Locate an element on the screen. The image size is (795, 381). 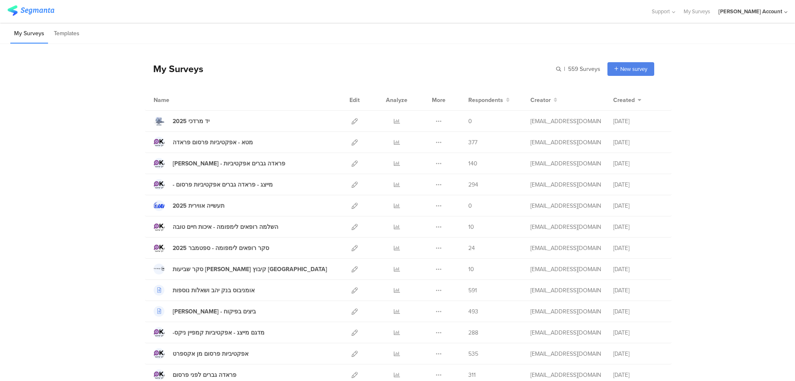
li: My Surveys is located at coordinates (29, 34).